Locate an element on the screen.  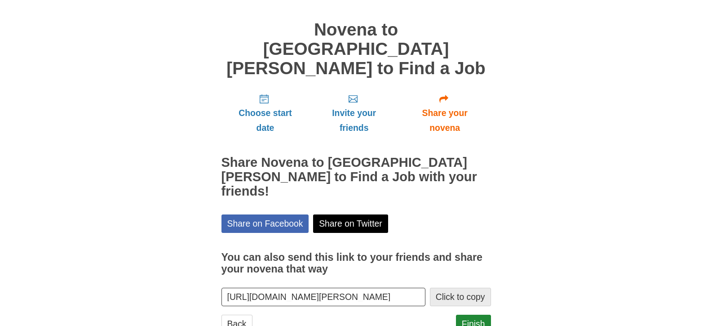
span: Share your novena is located at coordinates (445, 120).